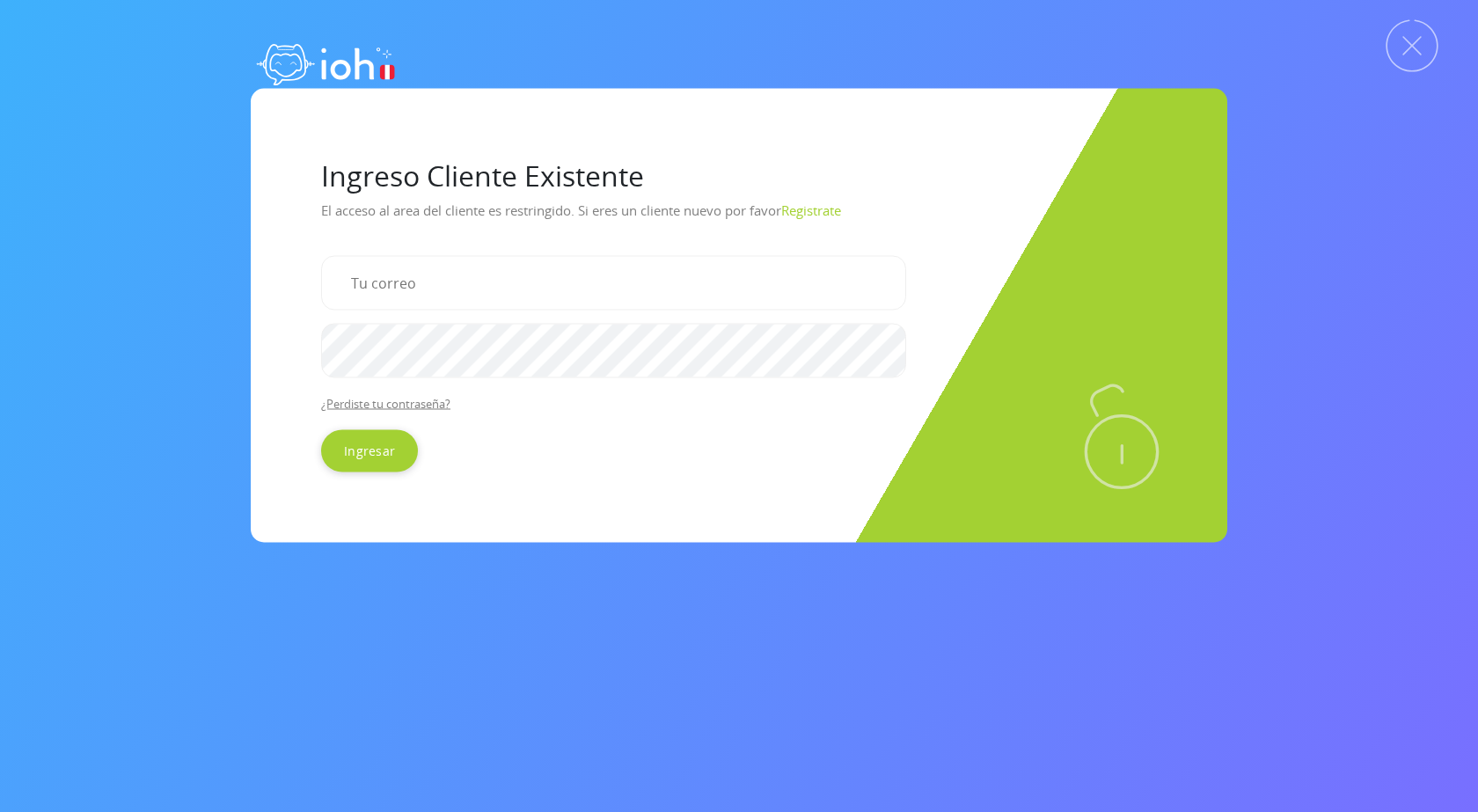 The image size is (1478, 812). What do you see at coordinates (326, 62) in the screenshot?
I see `img: logo` at bounding box center [326, 62].